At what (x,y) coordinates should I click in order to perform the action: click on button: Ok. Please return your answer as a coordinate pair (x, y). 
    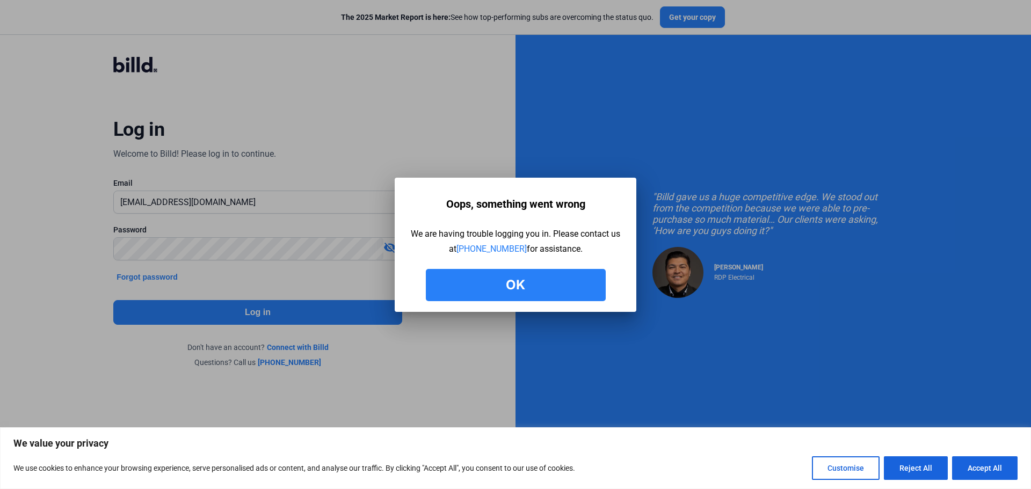
    Looking at the image, I should click on (516, 285).